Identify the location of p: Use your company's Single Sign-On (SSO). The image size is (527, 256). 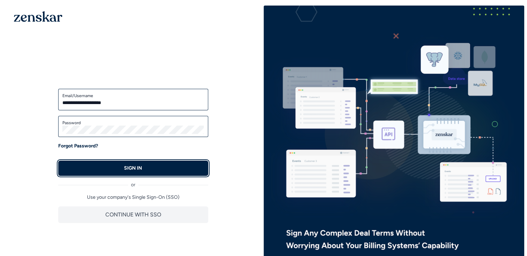
(133, 197).